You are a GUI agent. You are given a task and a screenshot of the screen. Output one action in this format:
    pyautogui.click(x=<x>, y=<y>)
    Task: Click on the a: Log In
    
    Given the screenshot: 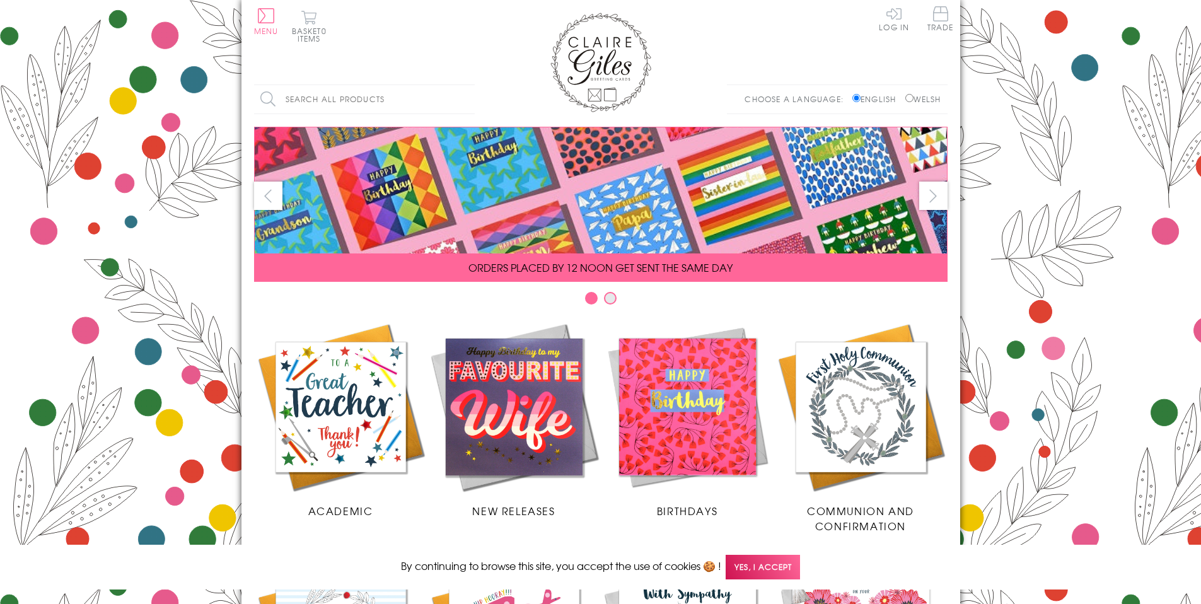 What is the action you would take?
    pyautogui.click(x=894, y=18)
    